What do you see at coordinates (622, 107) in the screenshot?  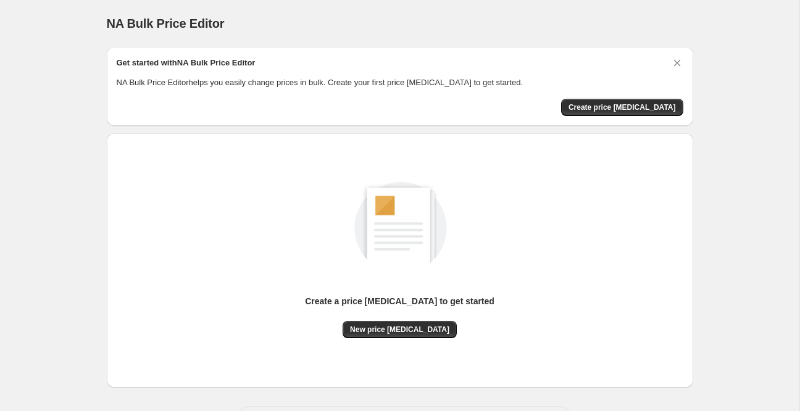 I see `button: Create price change job` at bounding box center [622, 107].